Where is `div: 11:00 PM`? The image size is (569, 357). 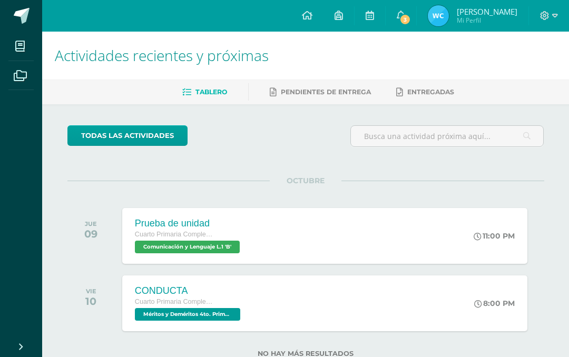 div: 11:00 PM is located at coordinates (494, 236).